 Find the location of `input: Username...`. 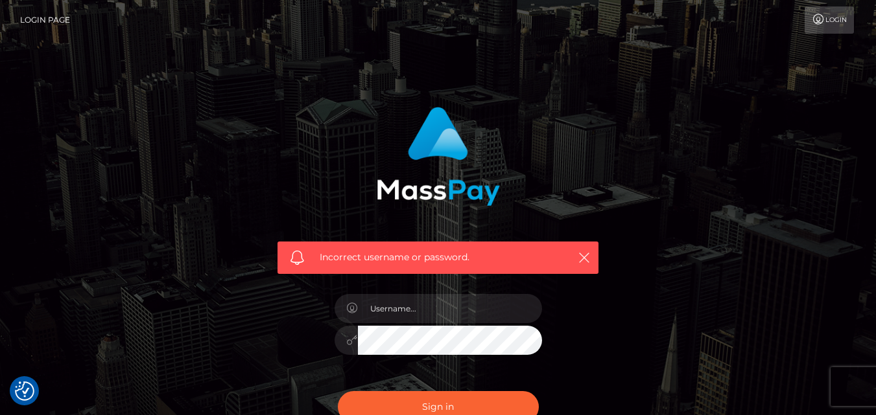

input: Username... is located at coordinates (450, 309).